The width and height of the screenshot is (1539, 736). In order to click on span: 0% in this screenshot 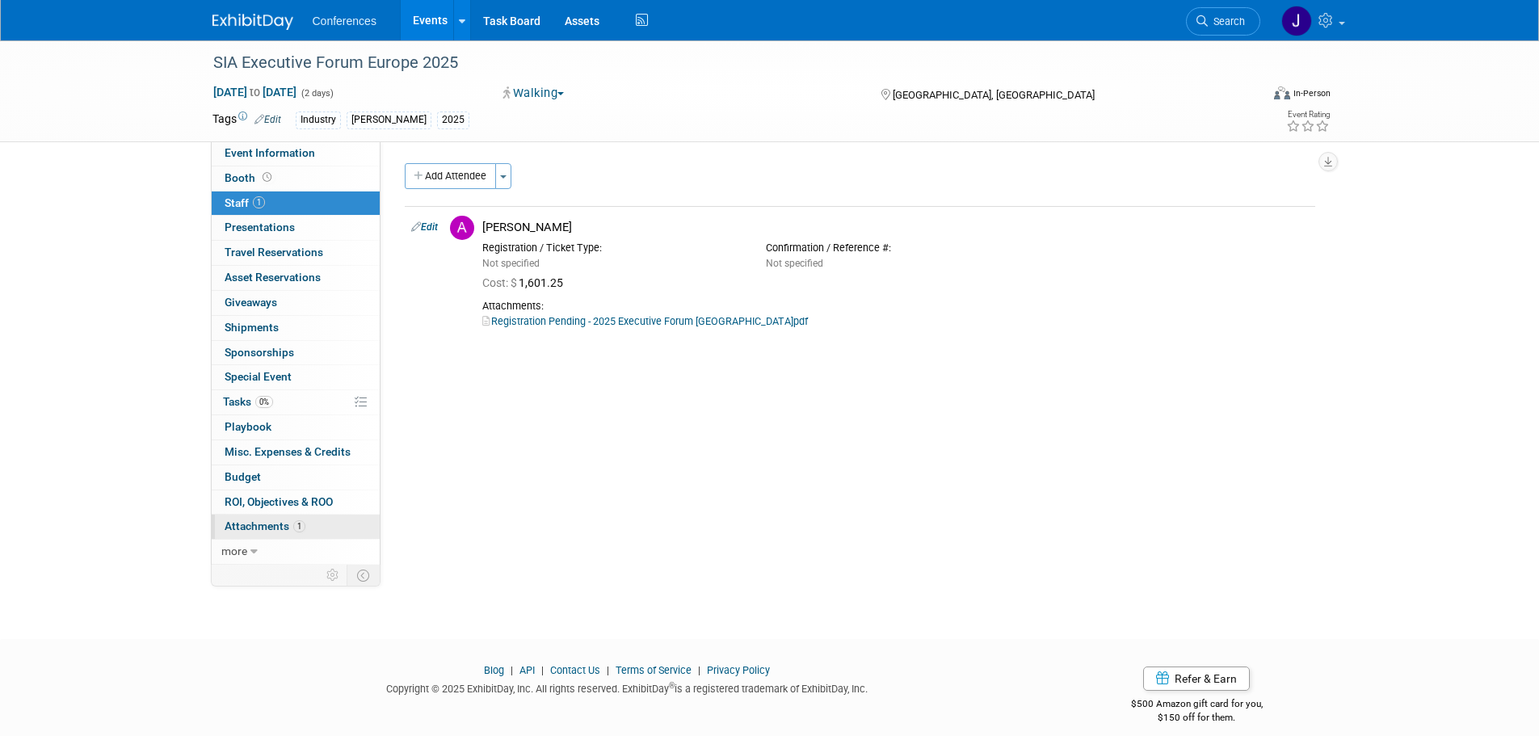, I will do `click(264, 401)`.